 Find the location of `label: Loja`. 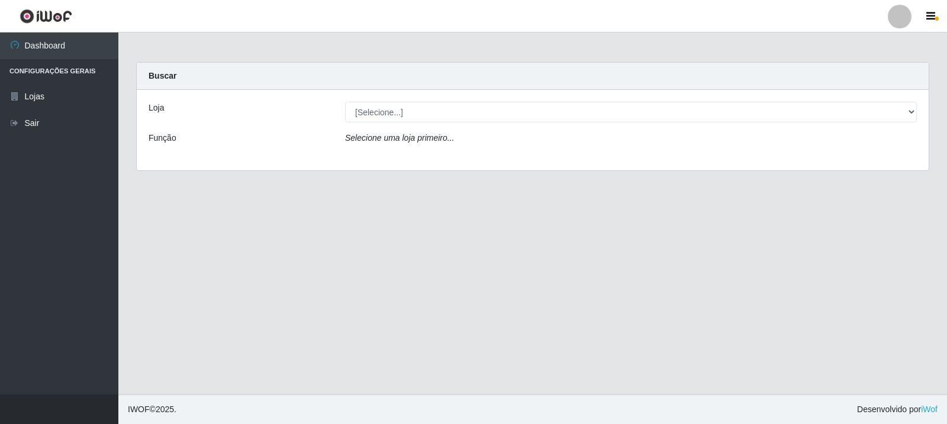

label: Loja is located at coordinates (156, 108).